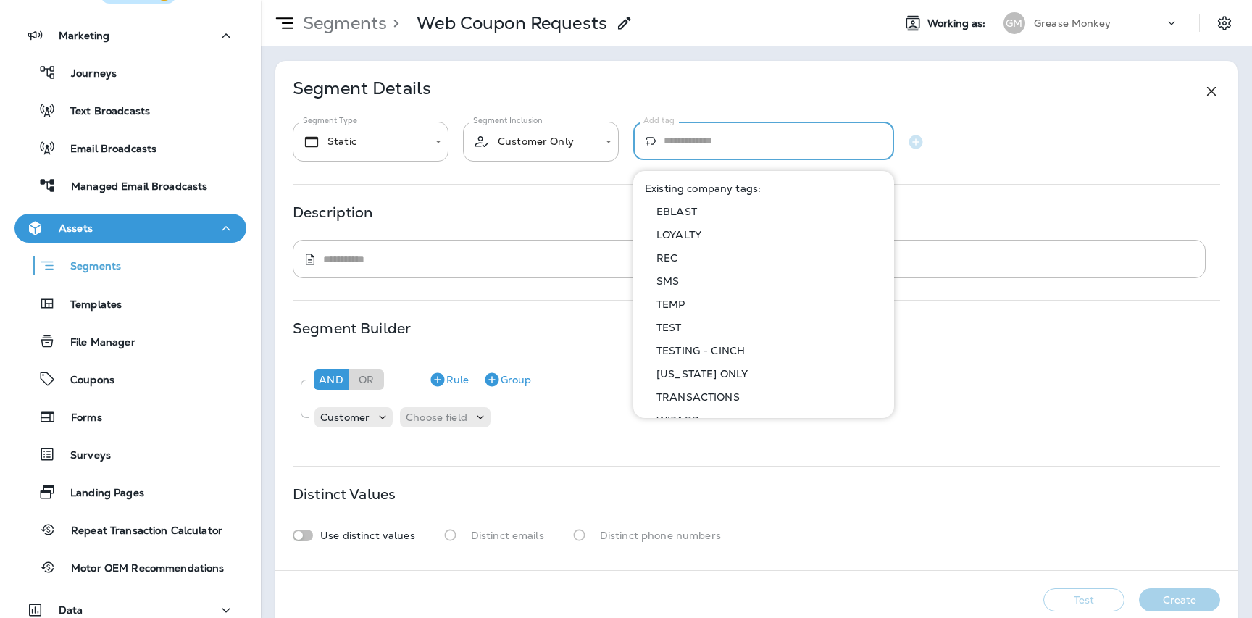  I want to click on button: TEMP, so click(764, 304).